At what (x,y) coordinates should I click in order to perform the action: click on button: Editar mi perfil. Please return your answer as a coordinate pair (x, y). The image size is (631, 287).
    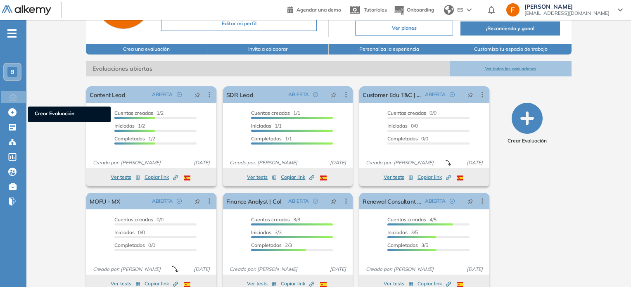
    Looking at the image, I should click on (239, 24).